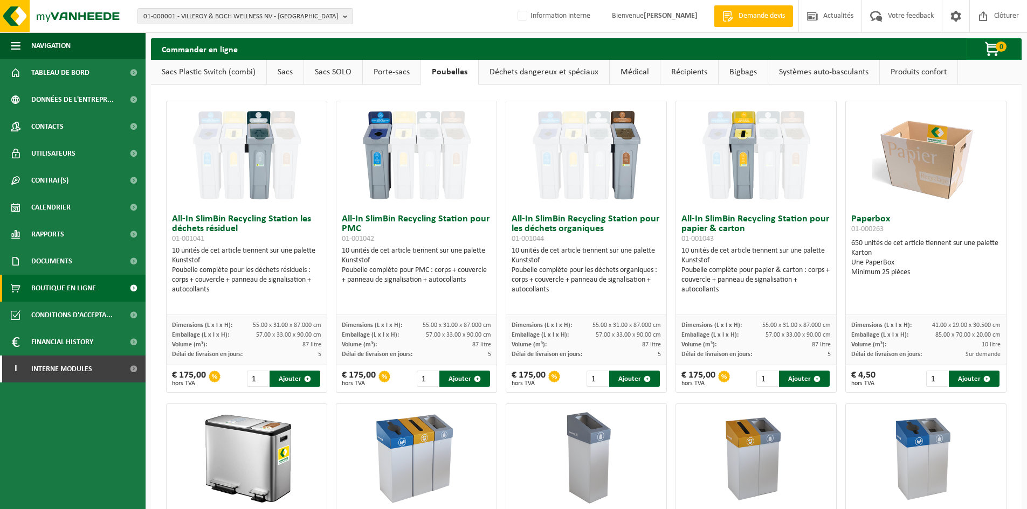 This screenshot has height=509, width=1027. What do you see at coordinates (926, 258) in the screenshot?
I see `div: 650 unités de cet article tiennent sur une palette` at bounding box center [926, 258].